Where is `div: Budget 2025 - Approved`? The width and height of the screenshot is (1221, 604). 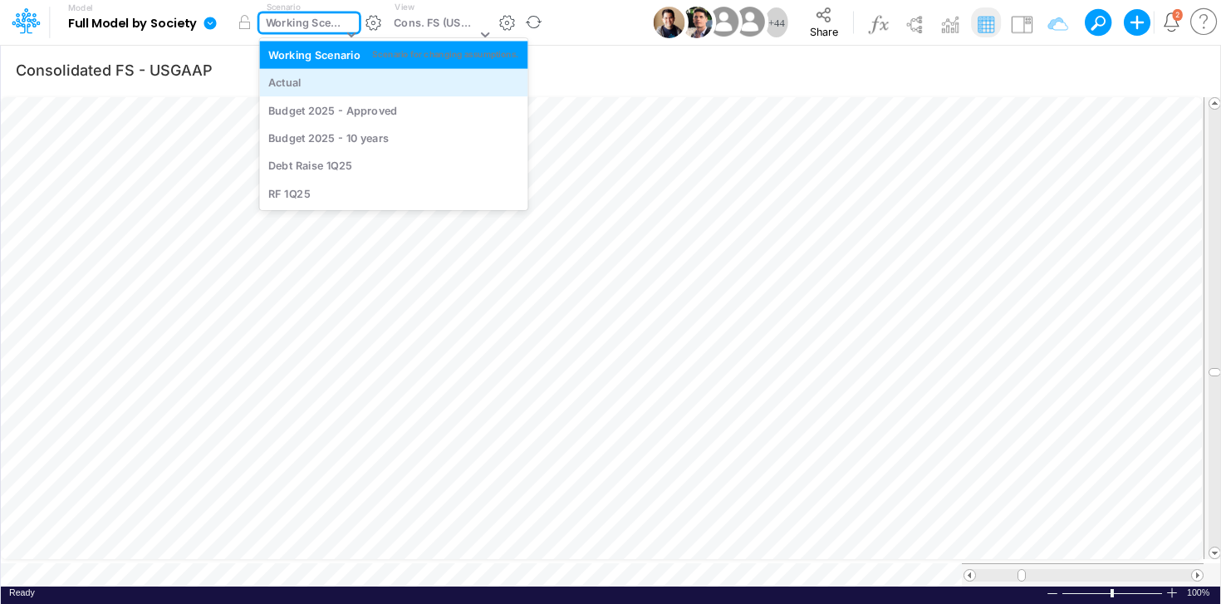 div: Budget 2025 - Approved is located at coordinates (332, 110).